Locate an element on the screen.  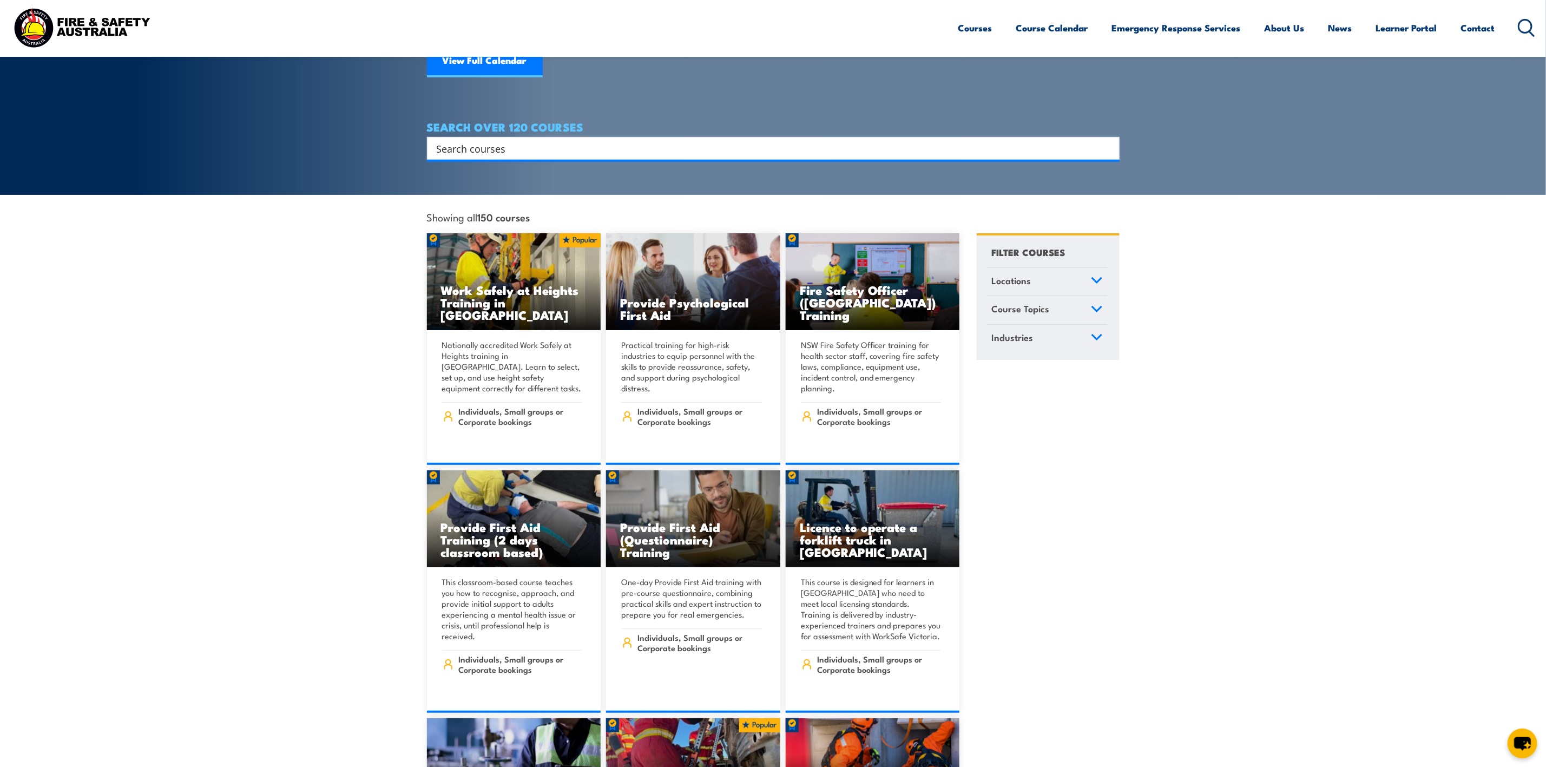
a: Course Topics is located at coordinates (1047, 310).